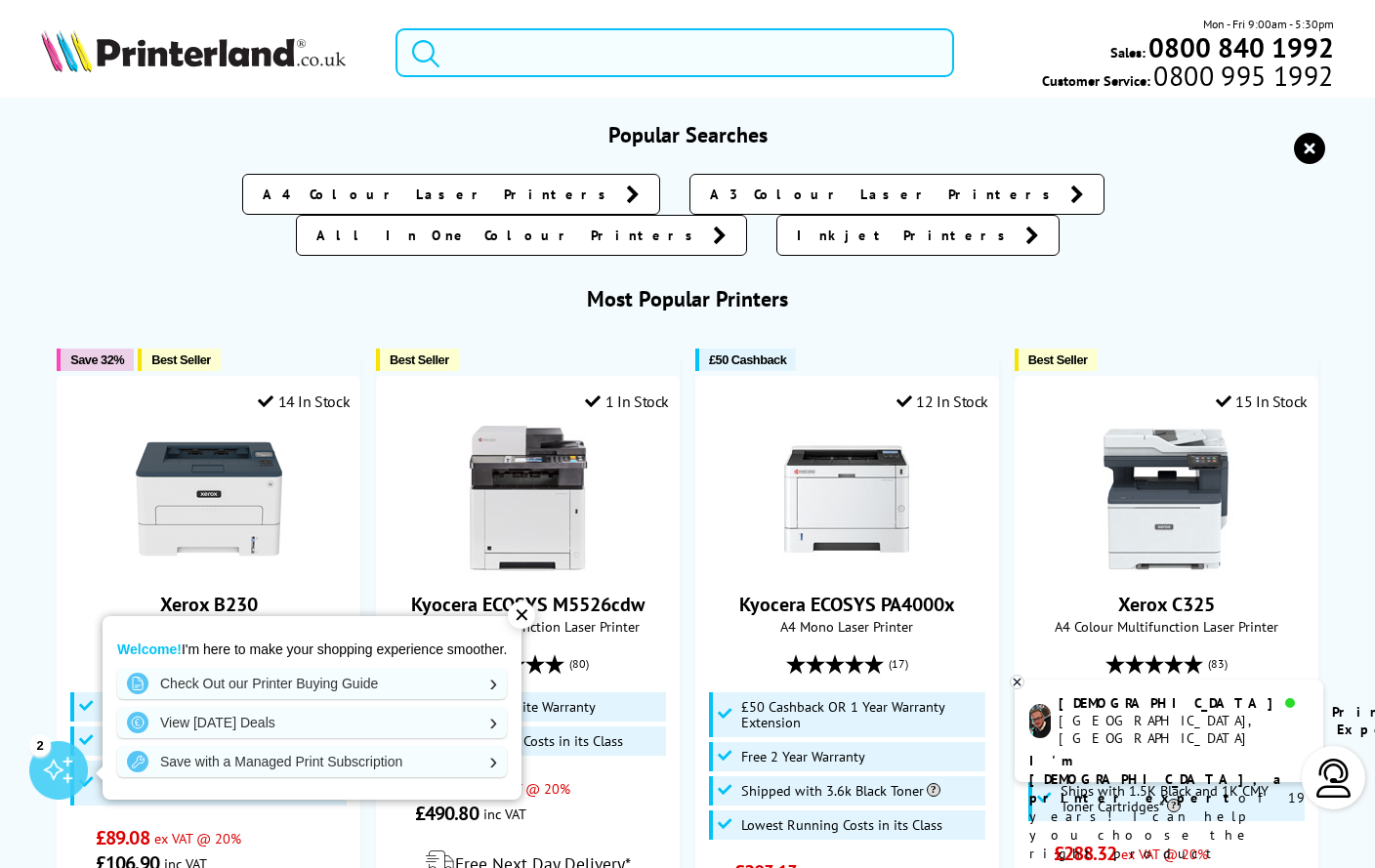  I want to click on img: user-headset-light.svg, so click(1334, 778).